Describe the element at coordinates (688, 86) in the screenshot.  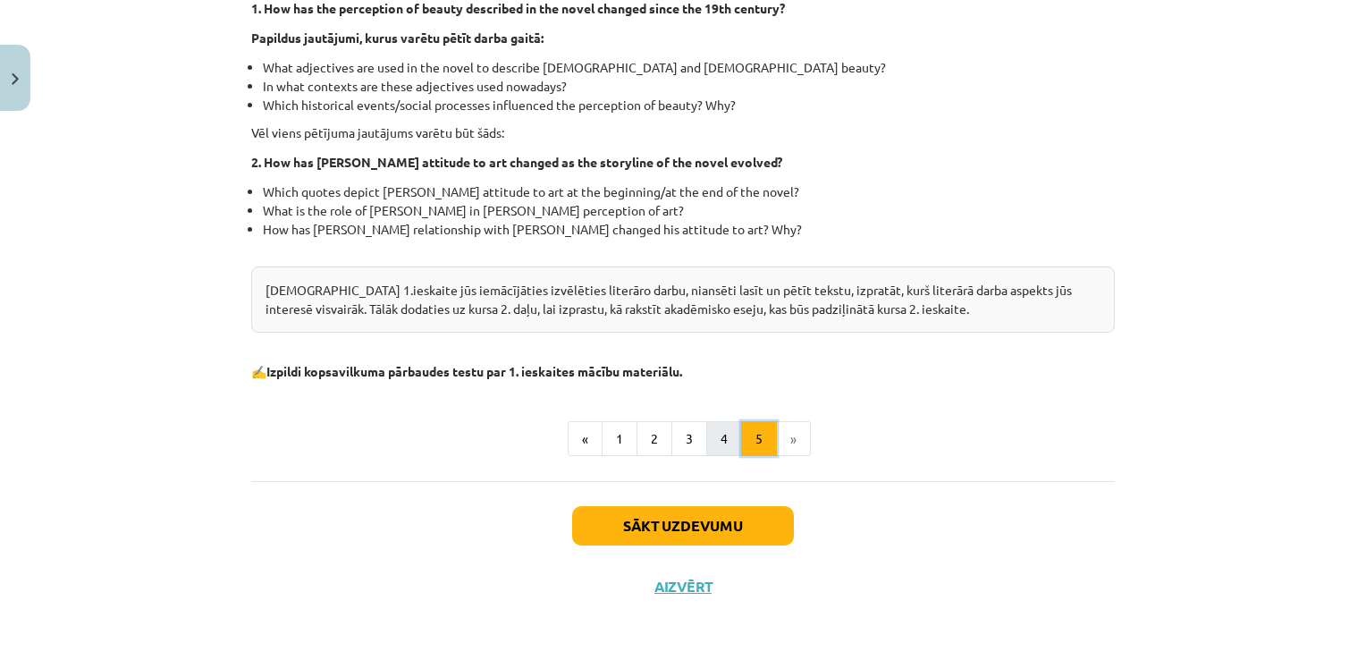
I see `li: In what contexts are these adjectives used nowadays?` at that location.